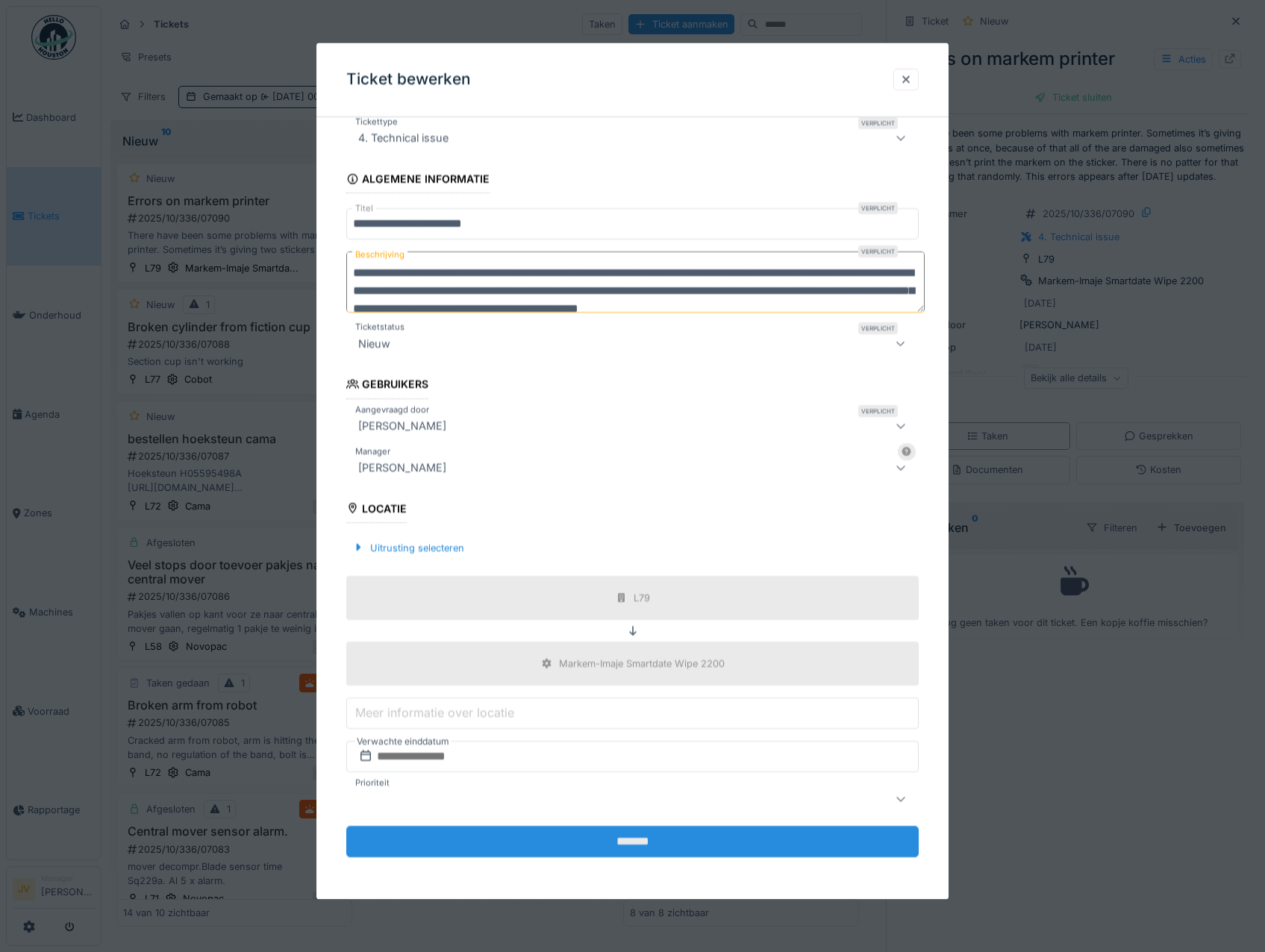 The width and height of the screenshot is (1265, 952). I want to click on div: Algemene informatie, so click(418, 182).